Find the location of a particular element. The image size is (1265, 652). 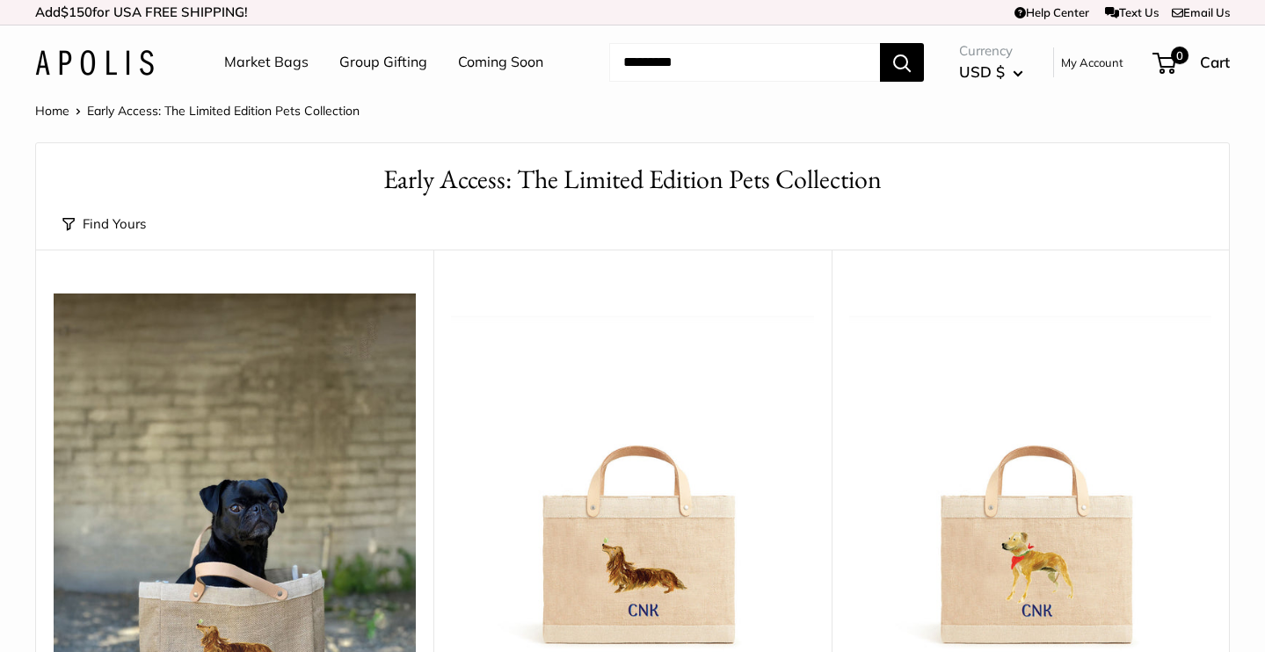

span: Currency is located at coordinates (991, 51).